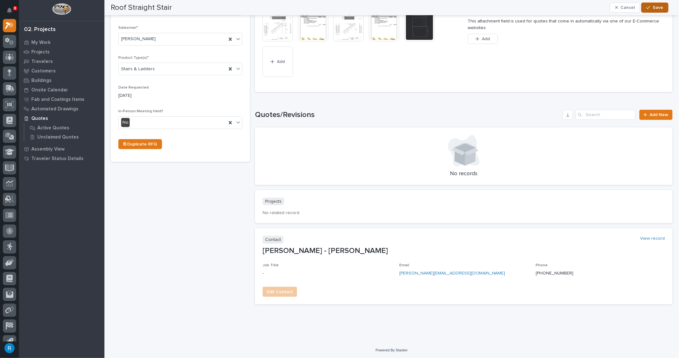  Describe the element at coordinates (64, 128) in the screenshot. I see `a: Active Quotes` at that location.